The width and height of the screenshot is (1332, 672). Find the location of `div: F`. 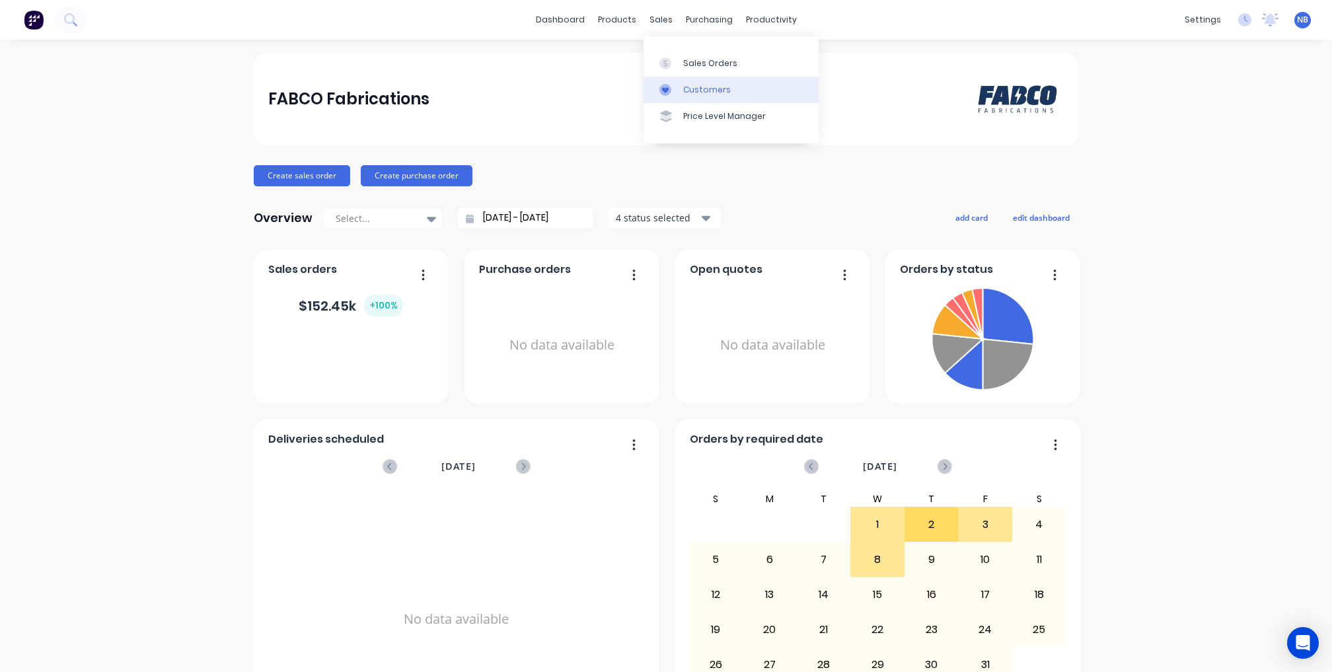

div: F is located at coordinates (985, 499).